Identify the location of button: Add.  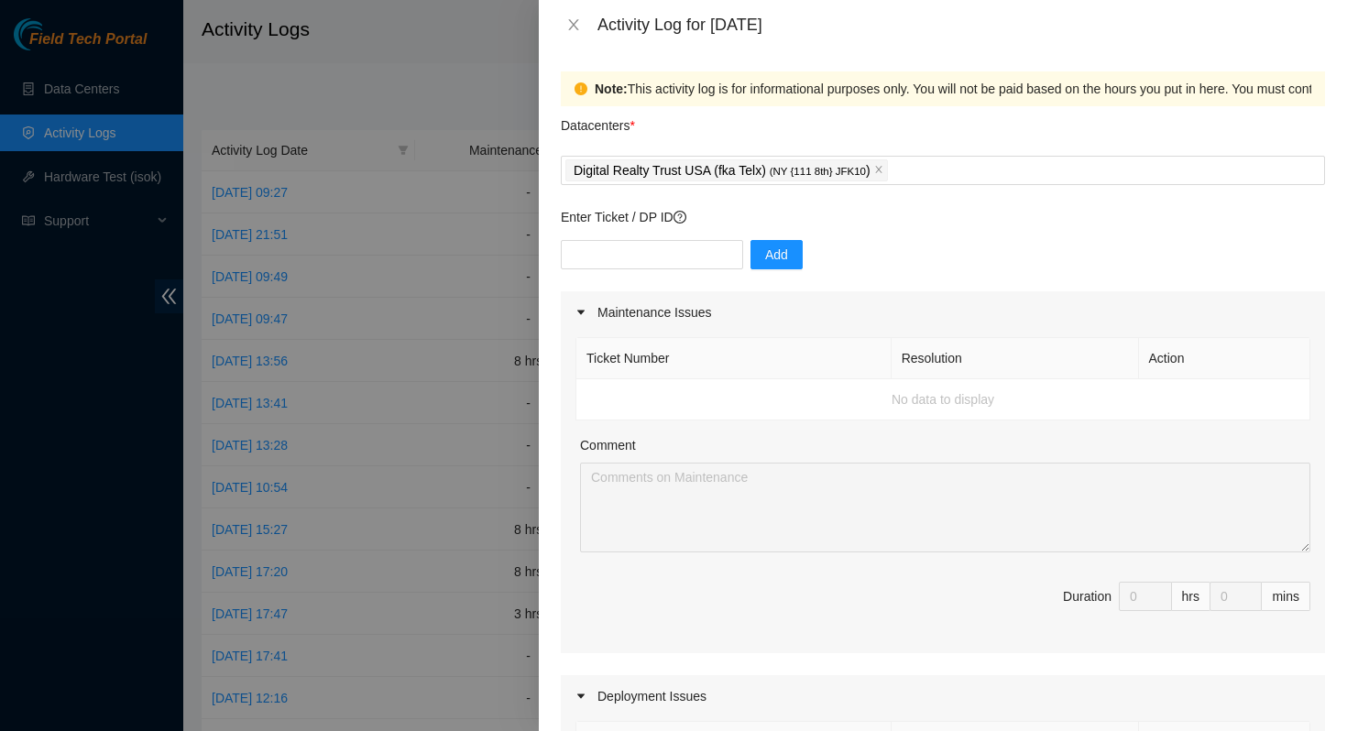
(776, 255).